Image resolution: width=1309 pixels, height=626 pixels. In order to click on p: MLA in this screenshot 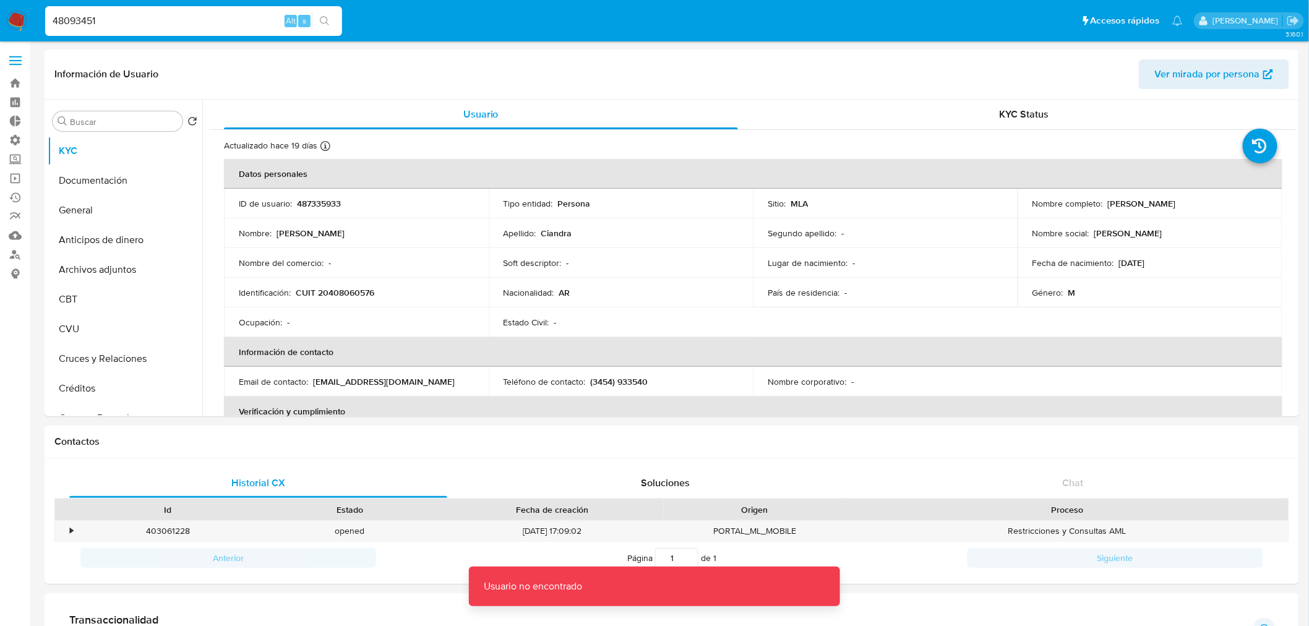, I will do `click(799, 204)`.